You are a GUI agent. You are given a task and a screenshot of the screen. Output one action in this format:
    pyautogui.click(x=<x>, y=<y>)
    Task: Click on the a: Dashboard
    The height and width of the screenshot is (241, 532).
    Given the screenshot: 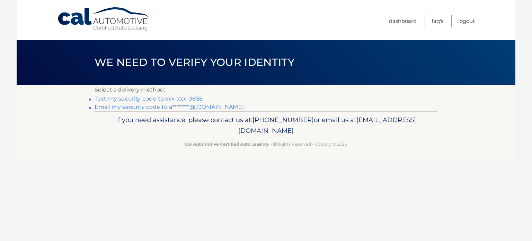 What is the action you would take?
    pyautogui.click(x=403, y=21)
    